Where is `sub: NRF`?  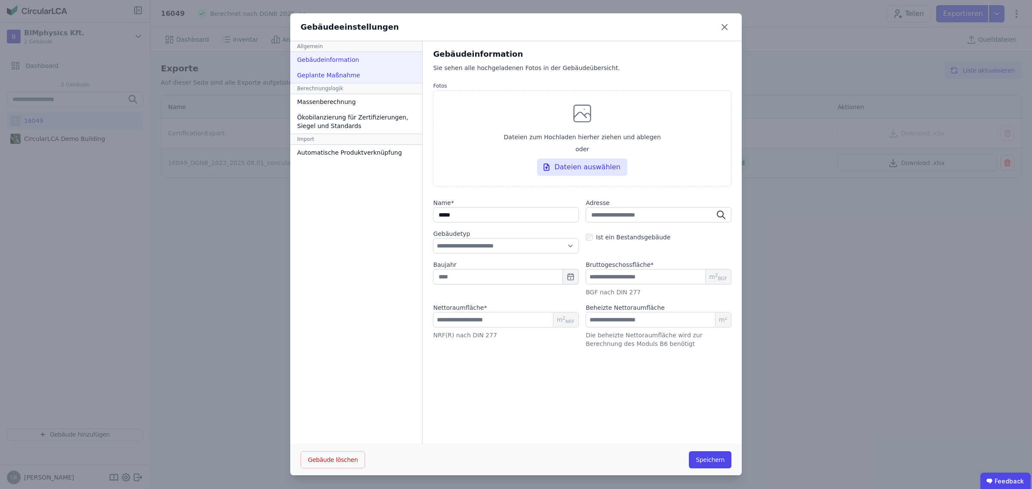 sub: NRF is located at coordinates (570, 322).